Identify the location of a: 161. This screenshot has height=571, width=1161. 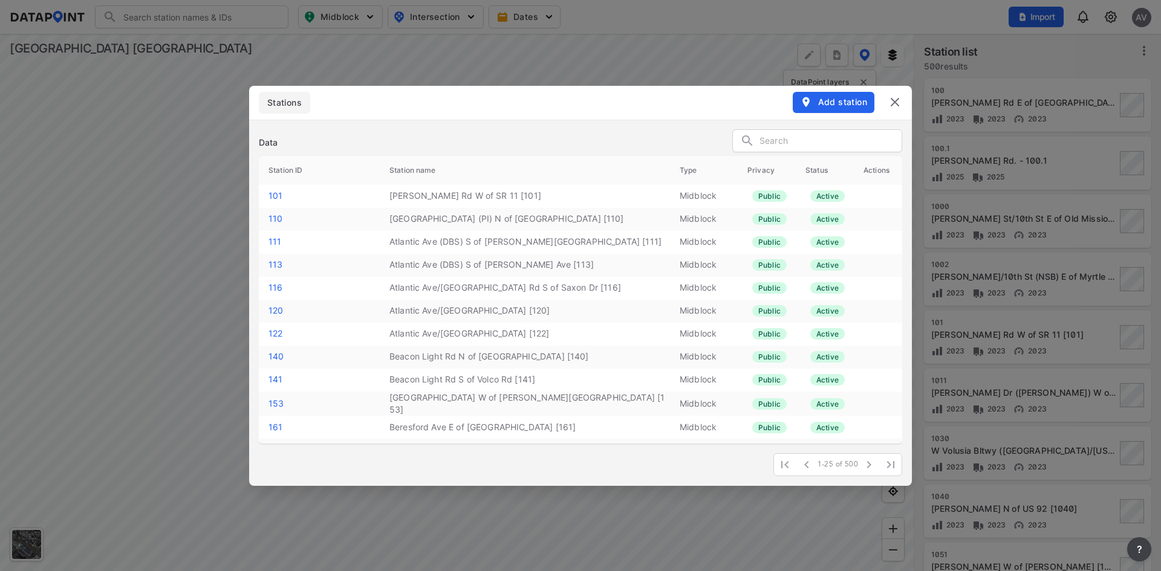
(275, 427).